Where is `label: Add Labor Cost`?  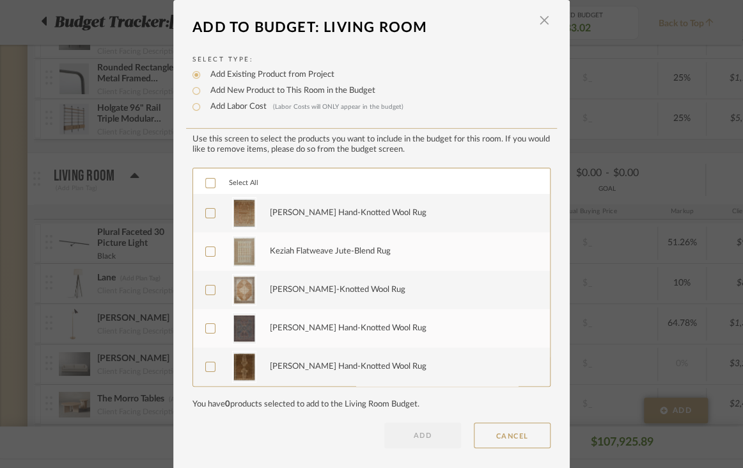
label: Add Labor Cost is located at coordinates (304, 107).